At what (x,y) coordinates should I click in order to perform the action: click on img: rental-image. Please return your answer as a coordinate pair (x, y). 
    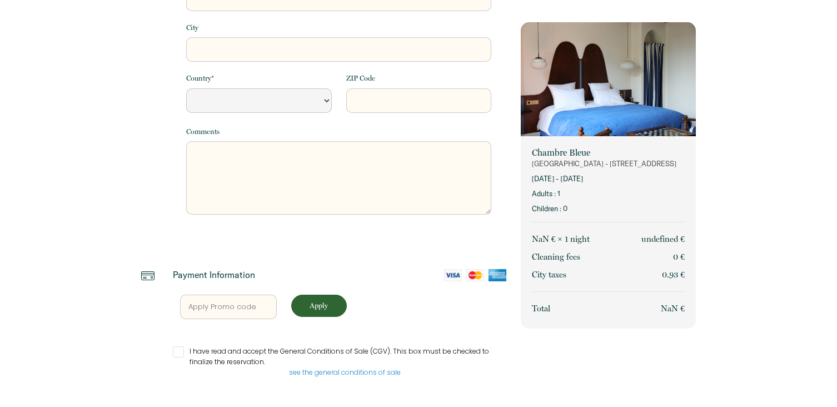
    Looking at the image, I should click on (608, 81).